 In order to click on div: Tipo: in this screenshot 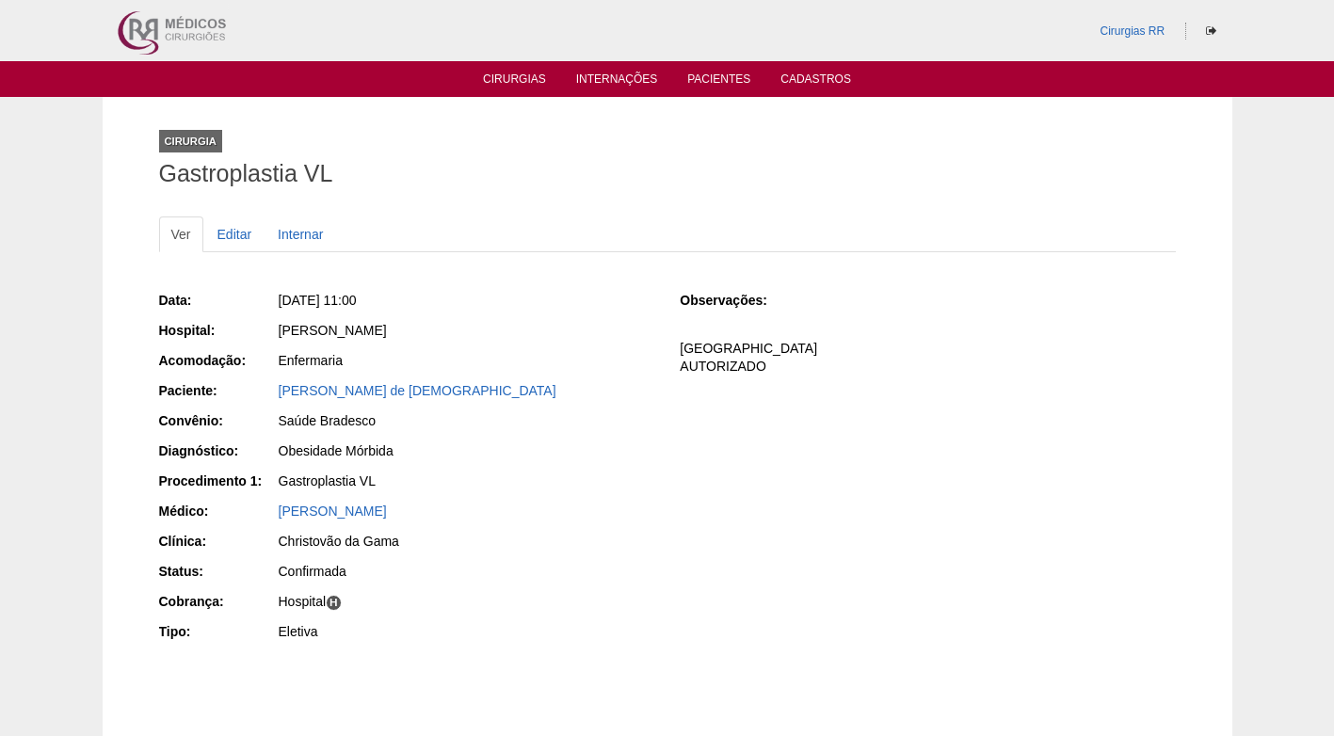, I will do `click(217, 632)`.